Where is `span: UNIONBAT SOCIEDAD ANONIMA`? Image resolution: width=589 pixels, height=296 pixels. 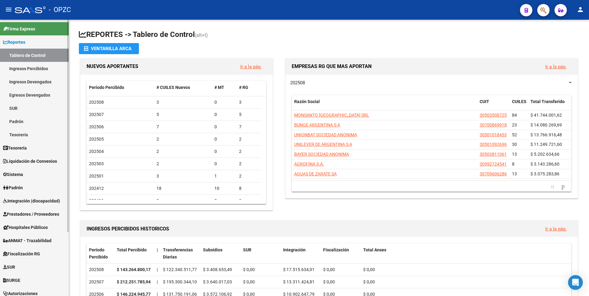 span: UNIONBAT SOCIEDAD ANONIMA is located at coordinates (325, 135).